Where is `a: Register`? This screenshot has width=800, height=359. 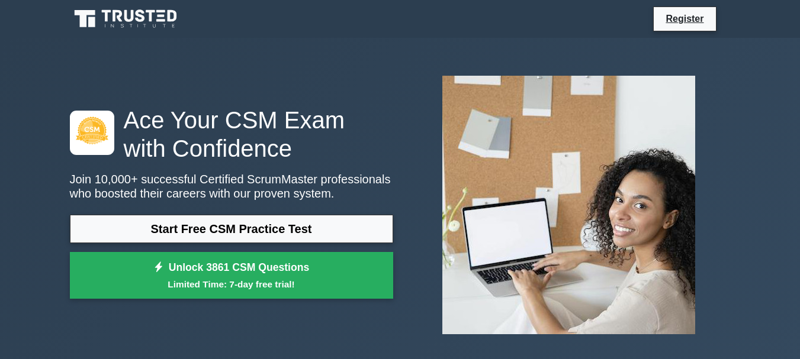 a: Register is located at coordinates (684, 18).